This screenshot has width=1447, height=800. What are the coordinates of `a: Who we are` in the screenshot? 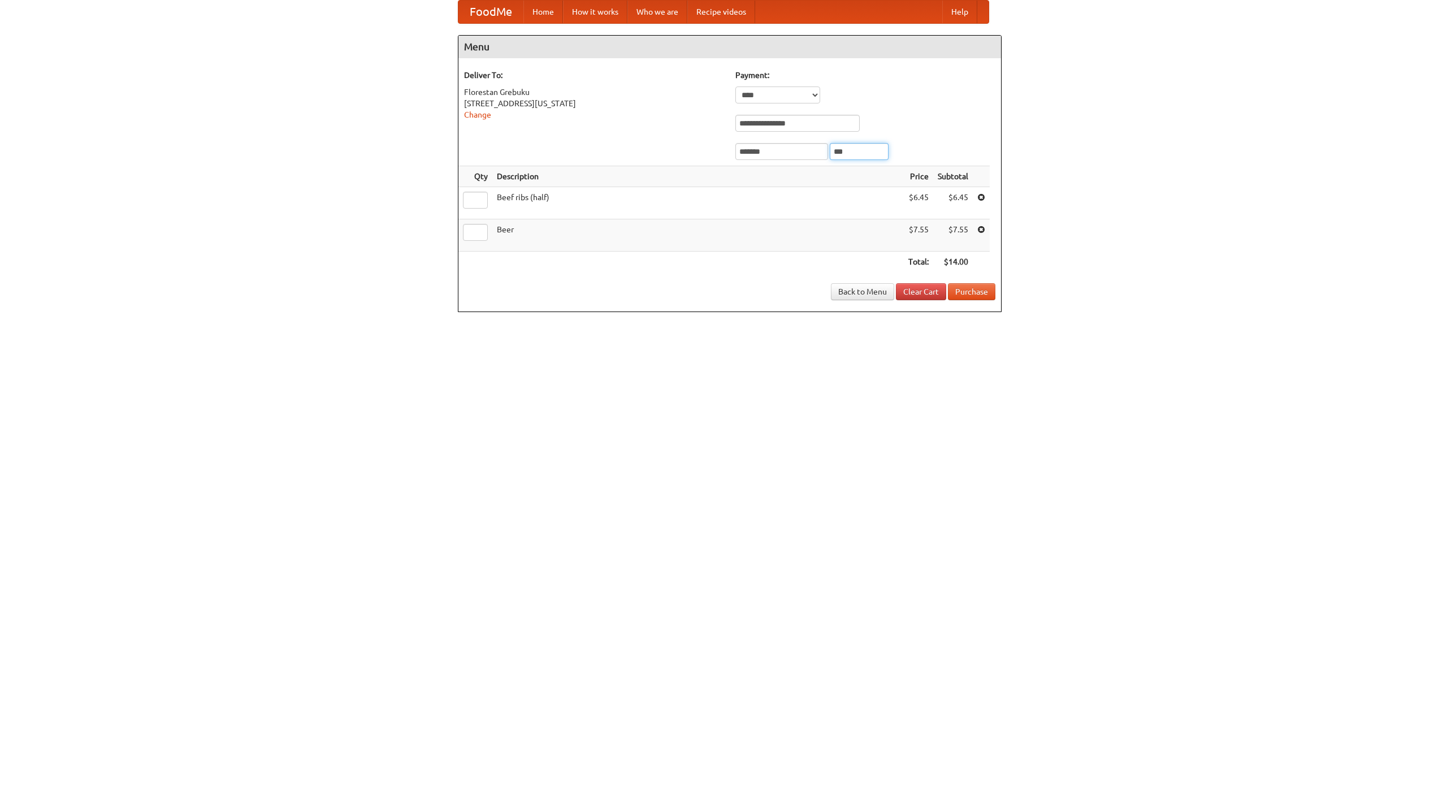 It's located at (658, 12).